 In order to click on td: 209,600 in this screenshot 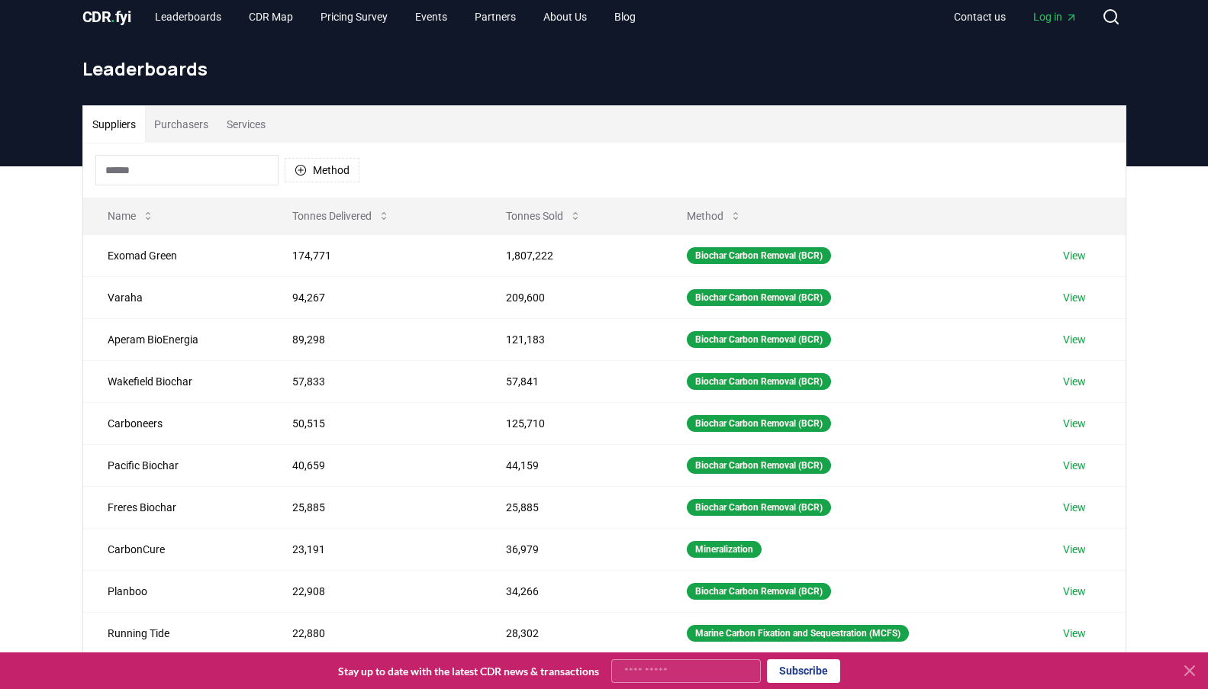, I will do `click(572, 297)`.